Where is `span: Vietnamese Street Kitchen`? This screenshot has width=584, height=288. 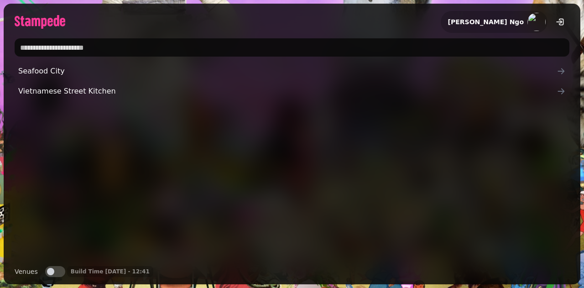 span: Vietnamese Street Kitchen is located at coordinates (287, 91).